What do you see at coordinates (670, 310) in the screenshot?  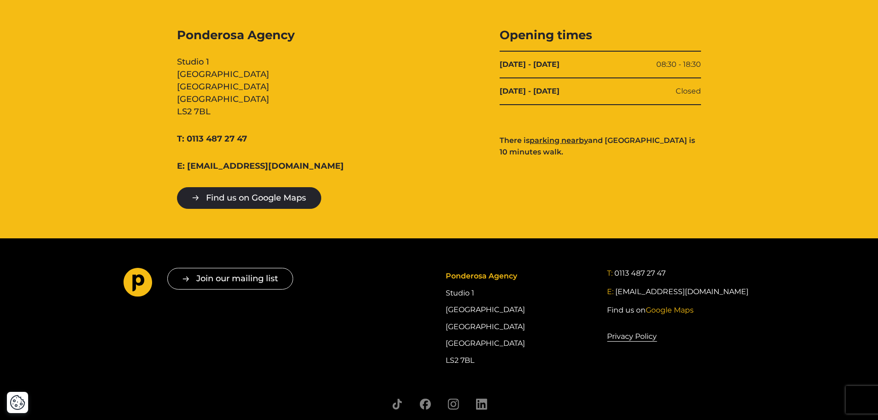 I see `span: Google Maps` at bounding box center [670, 310].